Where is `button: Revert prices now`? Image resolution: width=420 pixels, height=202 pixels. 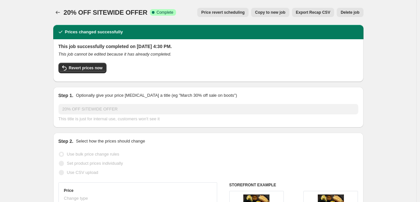
button: Revert prices now is located at coordinates (82, 68).